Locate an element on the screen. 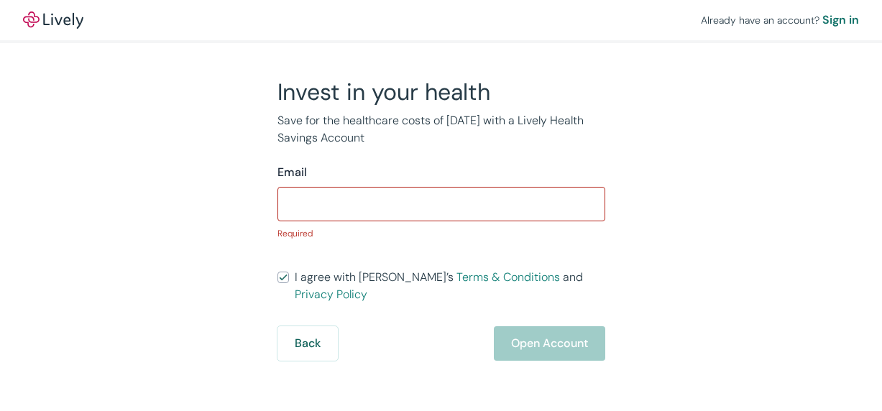 The width and height of the screenshot is (882, 411). img: Lively is located at coordinates (53, 20).